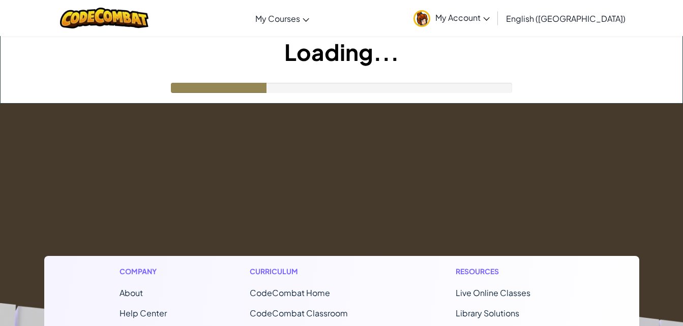  What do you see at coordinates (104, 18) in the screenshot?
I see `a: CodeCombat logo` at bounding box center [104, 18].